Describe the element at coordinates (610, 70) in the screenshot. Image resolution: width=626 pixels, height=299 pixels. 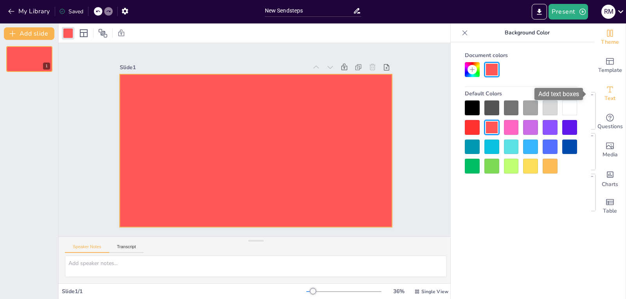
I see `span: Template` at that location.